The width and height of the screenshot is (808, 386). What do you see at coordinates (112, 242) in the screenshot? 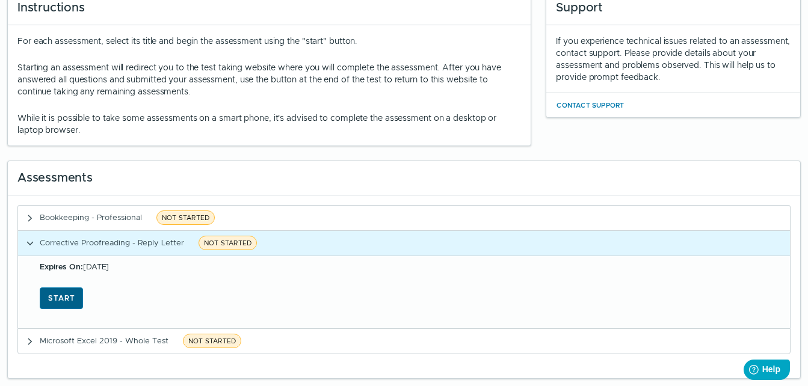
I see `span: Corrective Proofreading - Reply Letter` at bounding box center [112, 242].